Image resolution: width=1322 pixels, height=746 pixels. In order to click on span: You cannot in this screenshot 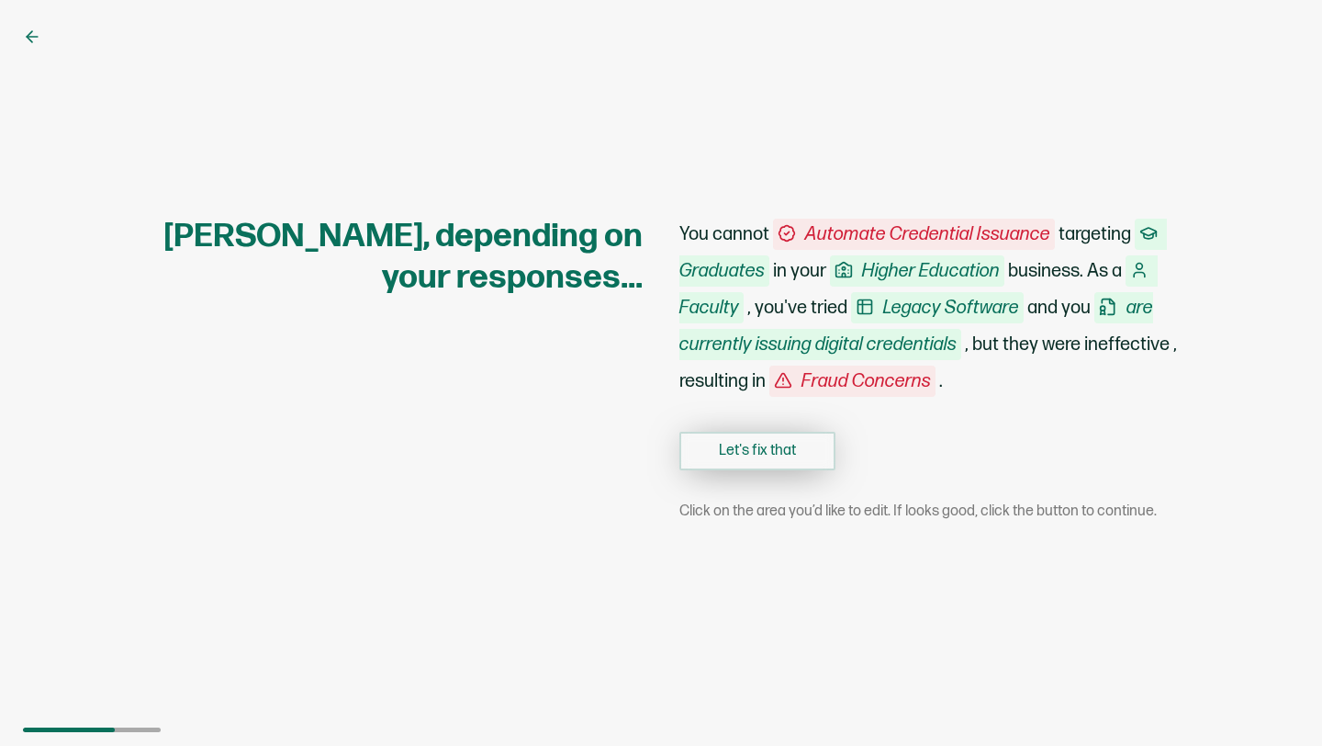, I will do `click(725, 234)`.